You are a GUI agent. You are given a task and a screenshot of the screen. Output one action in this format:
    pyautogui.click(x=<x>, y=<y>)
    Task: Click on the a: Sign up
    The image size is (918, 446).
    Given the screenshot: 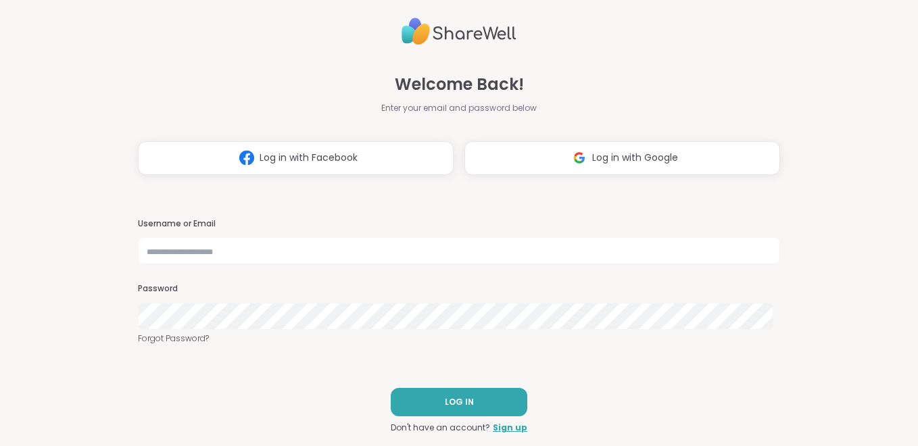 What is the action you would take?
    pyautogui.click(x=510, y=428)
    